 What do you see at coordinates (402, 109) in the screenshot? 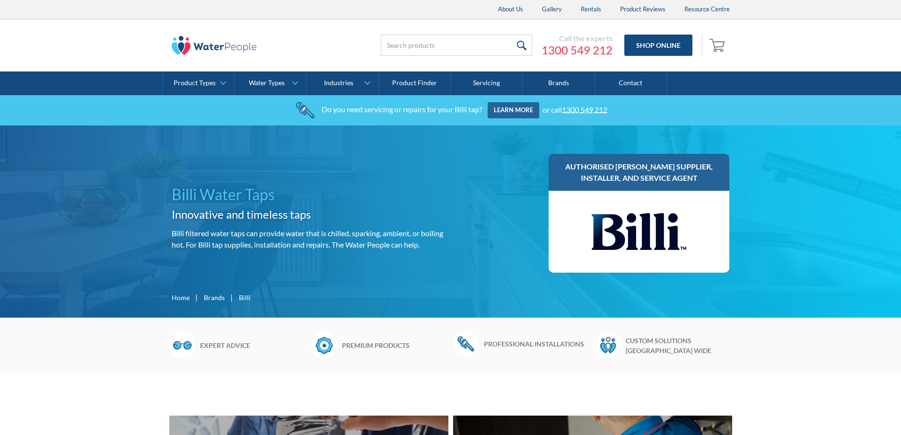
I see `div: Do you need servicing or repairs for your Billi tap?` at bounding box center [402, 109].